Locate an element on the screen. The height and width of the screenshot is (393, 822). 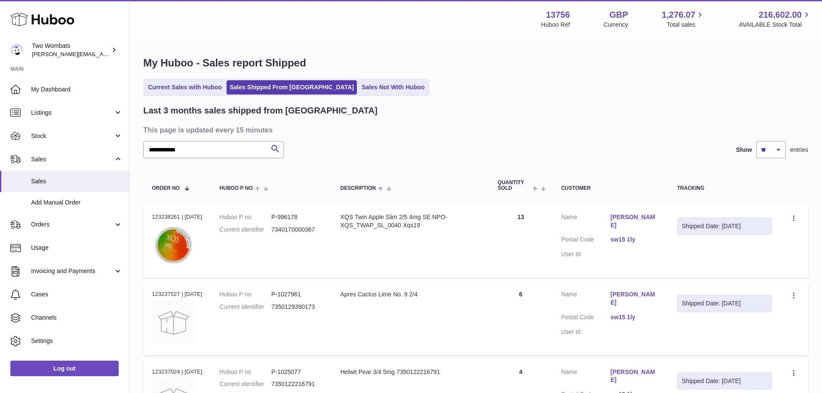
div: Tracking is located at coordinates (724, 188).